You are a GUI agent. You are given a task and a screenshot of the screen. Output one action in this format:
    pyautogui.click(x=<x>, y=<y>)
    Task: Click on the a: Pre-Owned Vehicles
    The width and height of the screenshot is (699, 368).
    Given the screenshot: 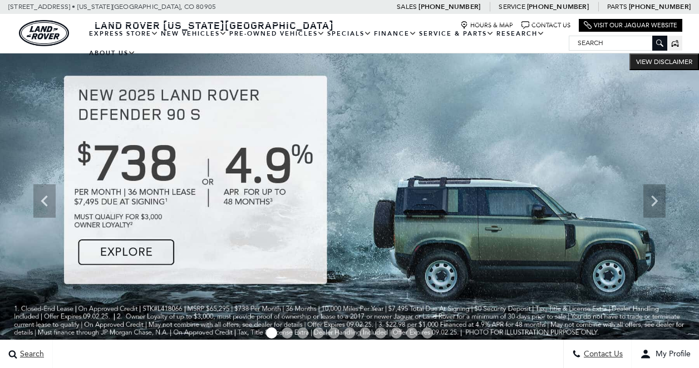 What is the action you would take?
    pyautogui.click(x=277, y=33)
    